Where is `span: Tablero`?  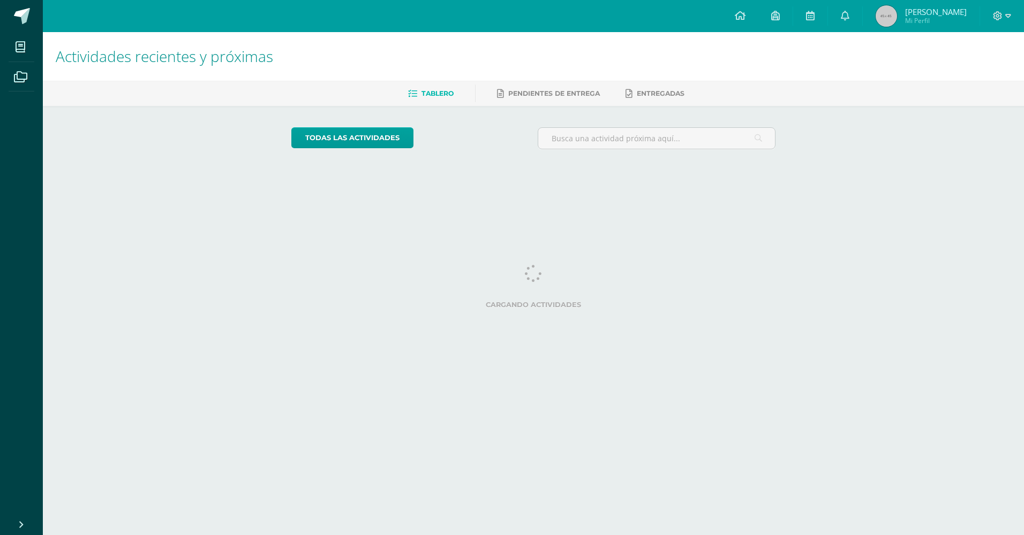
span: Tablero is located at coordinates (437, 93).